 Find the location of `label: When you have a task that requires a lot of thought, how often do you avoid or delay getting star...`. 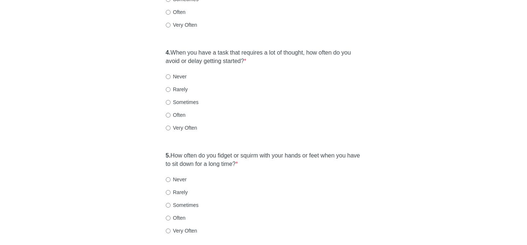

label: When you have a task that requires a lot of thought, how often do you avoid or delay getting star... is located at coordinates (264, 57).